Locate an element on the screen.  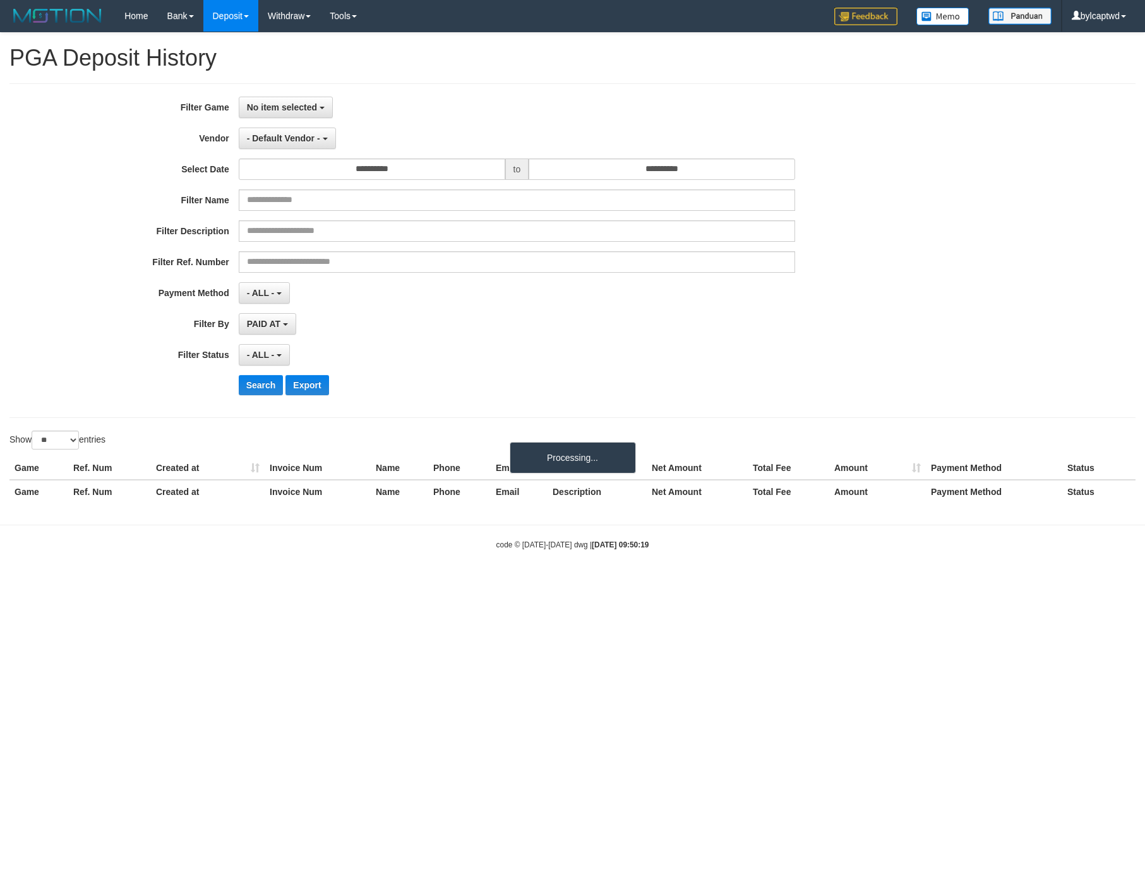
span: No item selected is located at coordinates (282, 107).